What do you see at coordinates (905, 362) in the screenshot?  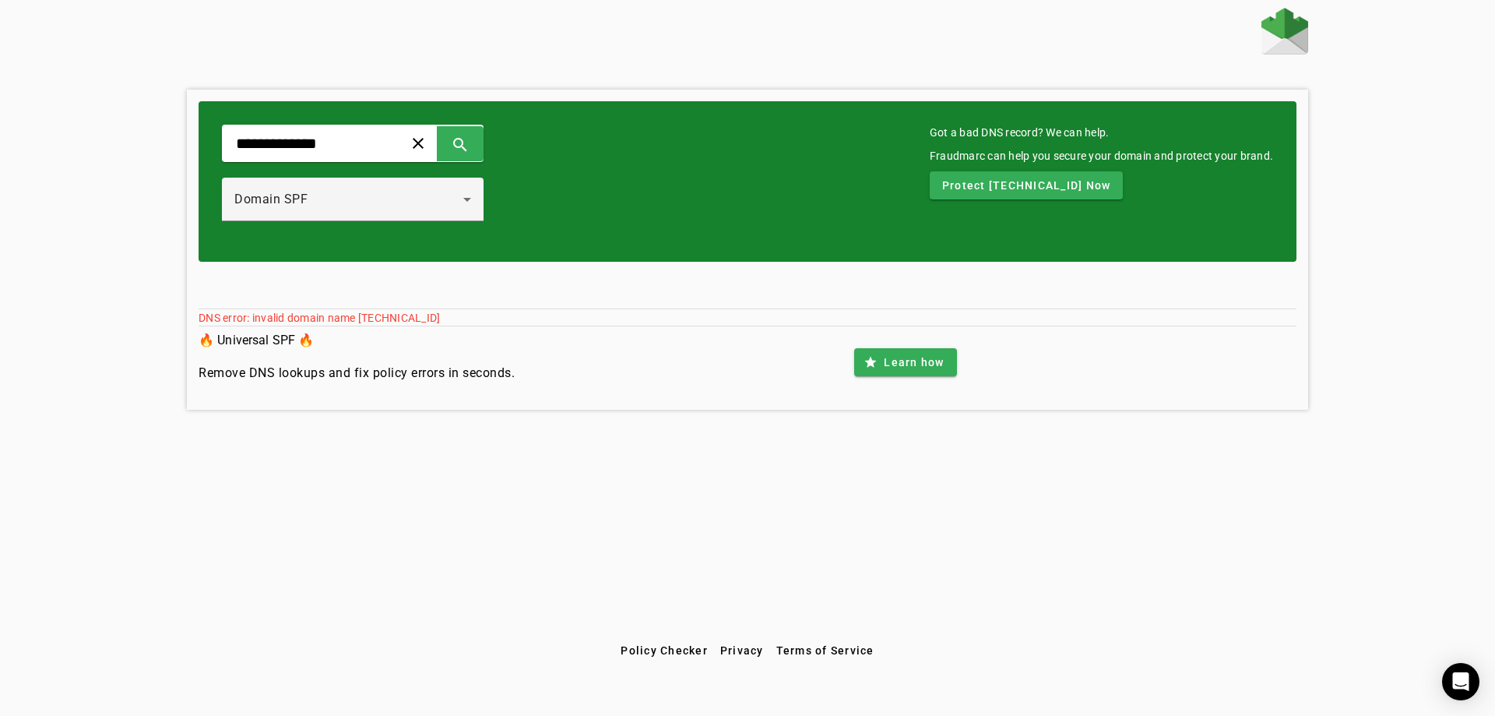 I see `button: Learn how` at bounding box center [905, 362].